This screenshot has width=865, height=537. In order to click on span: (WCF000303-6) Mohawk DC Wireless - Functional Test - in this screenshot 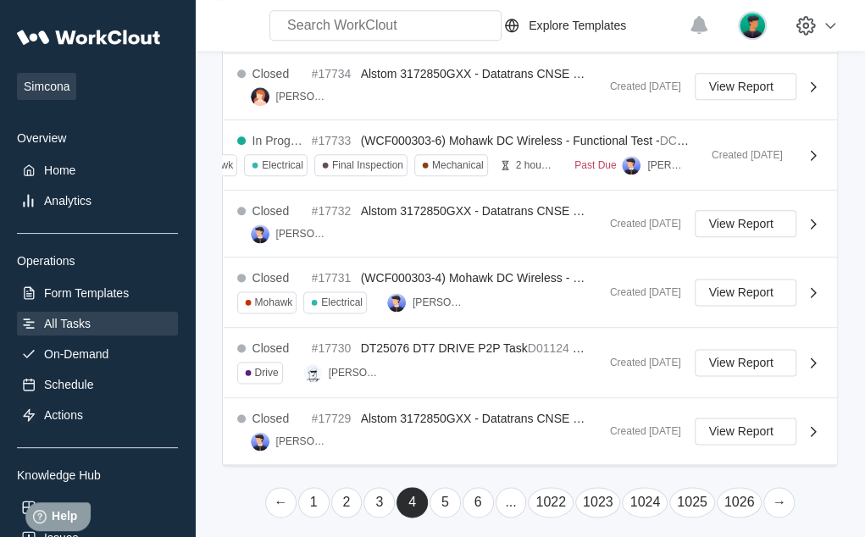, I will do `click(510, 141)`.